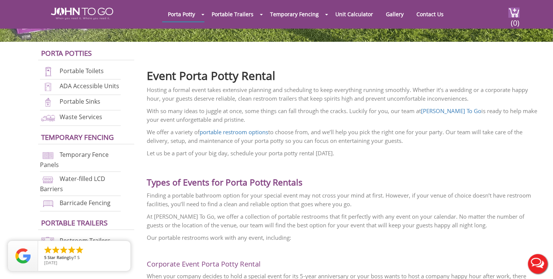  What do you see at coordinates (66, 53) in the screenshot?
I see `a: Porta Potties` at bounding box center [66, 53].